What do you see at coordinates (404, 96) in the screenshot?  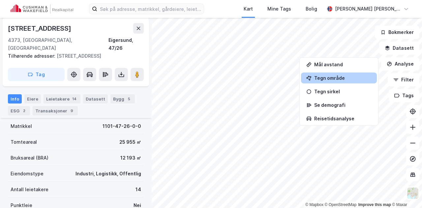 I see `button: Tags` at bounding box center [404, 96].